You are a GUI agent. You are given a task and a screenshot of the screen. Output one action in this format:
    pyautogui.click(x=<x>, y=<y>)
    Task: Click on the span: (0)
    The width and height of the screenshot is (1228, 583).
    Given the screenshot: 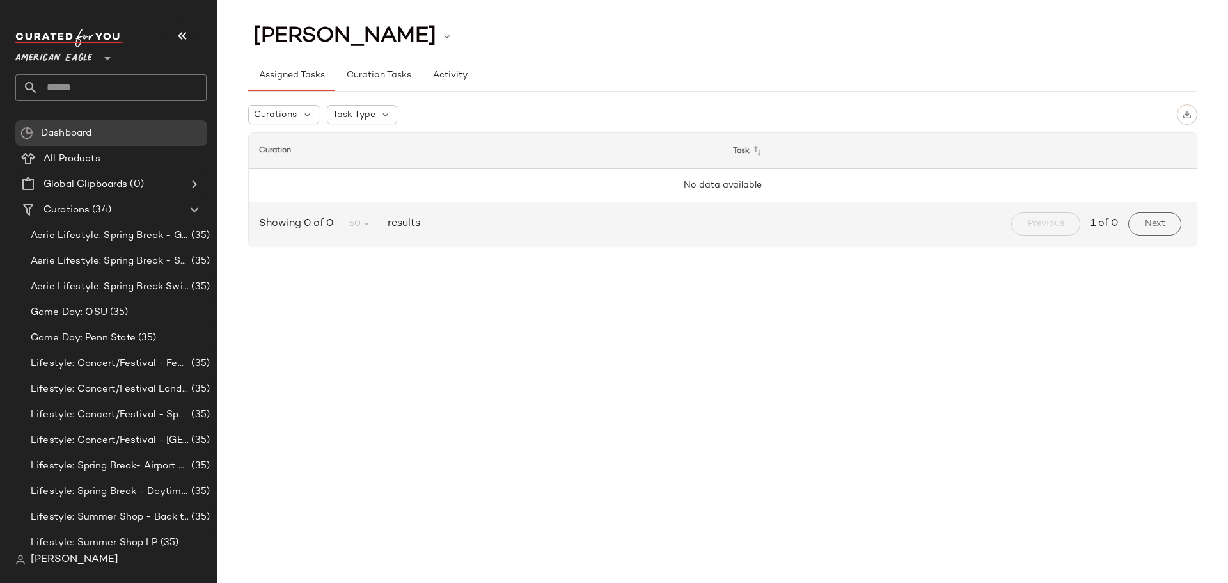 What is the action you would take?
    pyautogui.click(x=135, y=184)
    